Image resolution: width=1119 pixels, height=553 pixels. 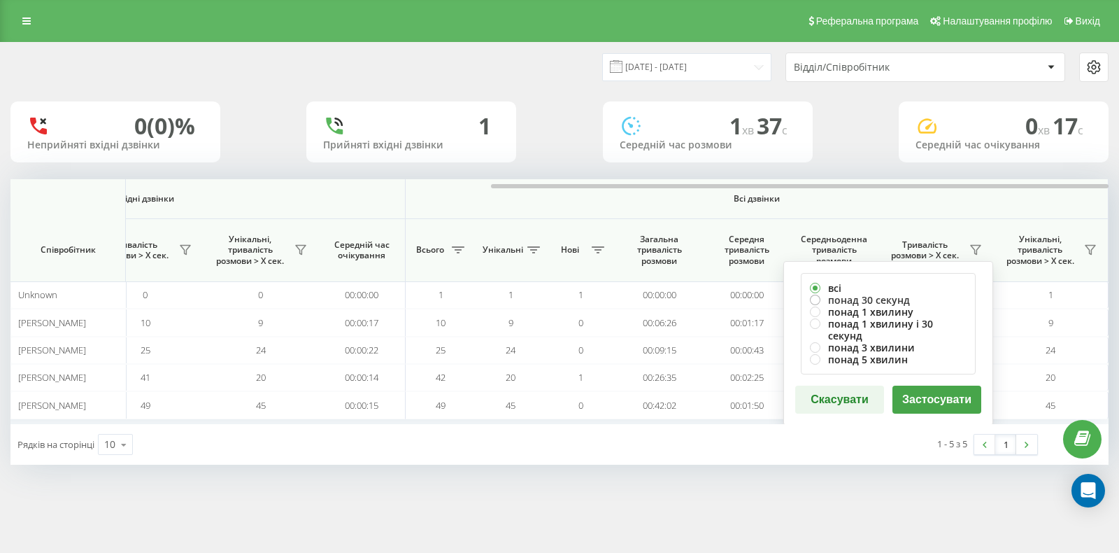 I want to click on div: Open Intercom Messenger, so click(x=1089, y=490).